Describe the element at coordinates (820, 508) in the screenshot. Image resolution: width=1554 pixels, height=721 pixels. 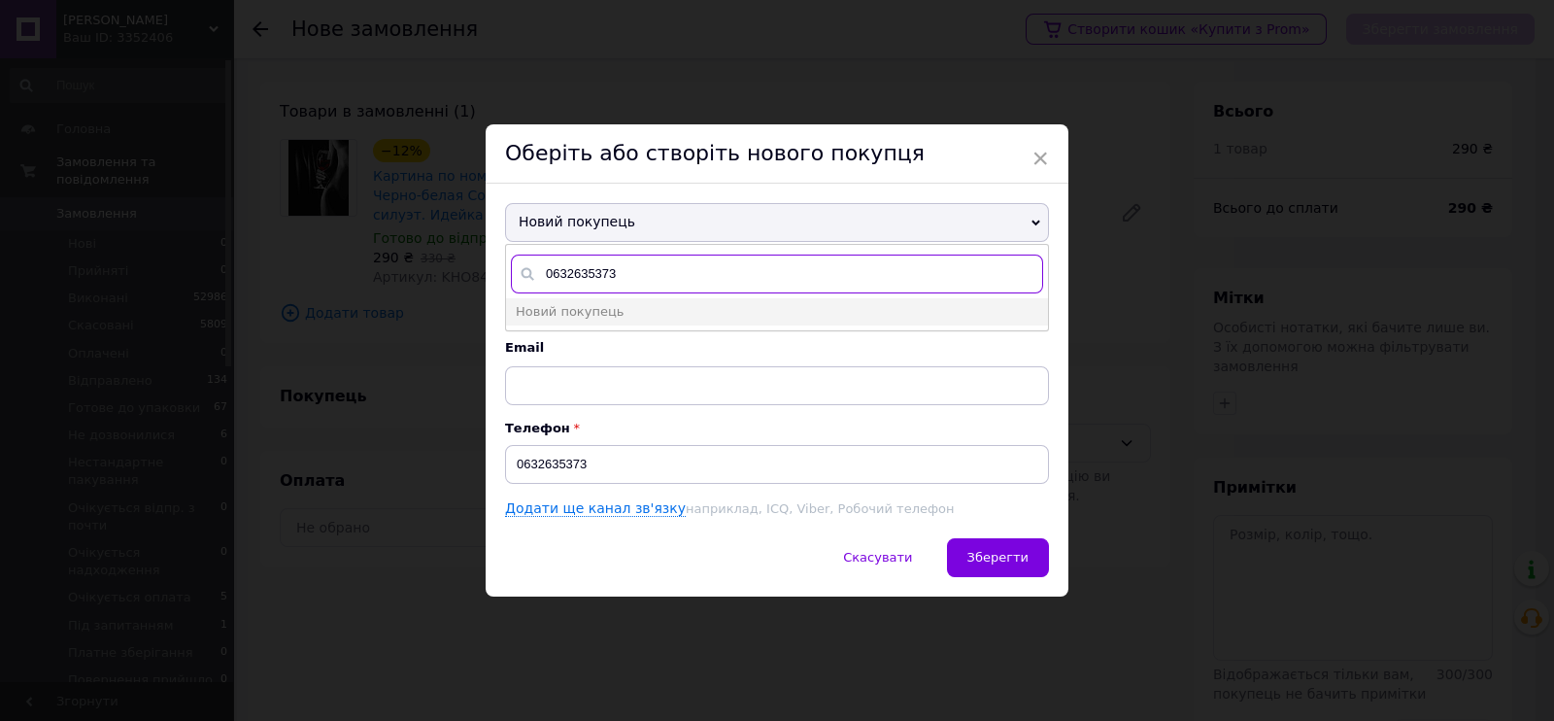
I see `span: наприклад, ICQ, Viber, Робочий телефон` at that location.